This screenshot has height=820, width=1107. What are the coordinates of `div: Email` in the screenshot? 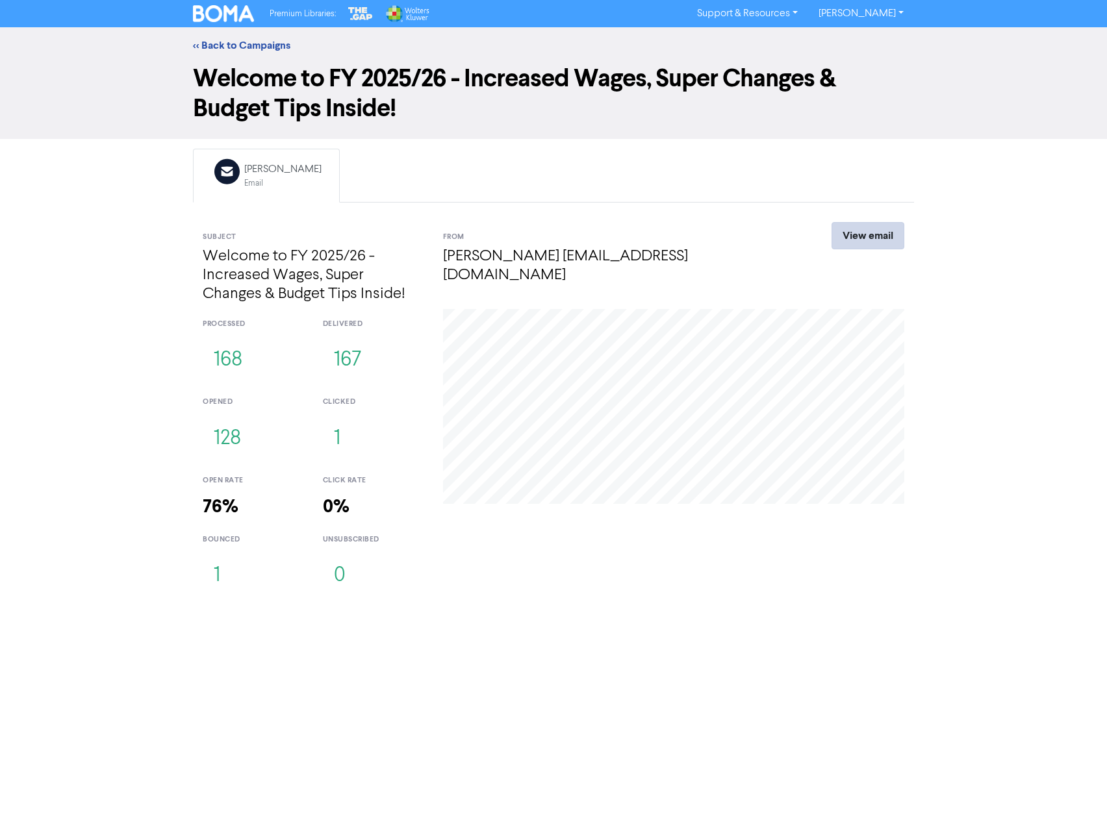 It's located at (283, 183).